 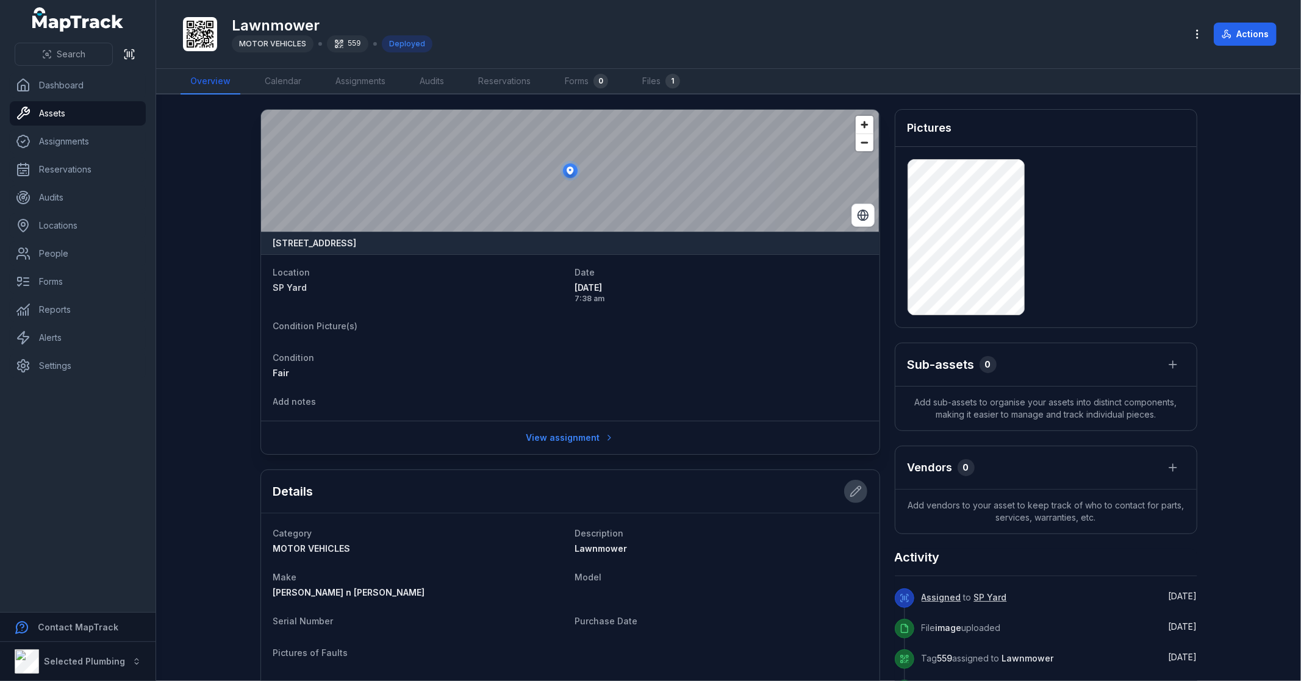 What do you see at coordinates (661, 82) in the screenshot?
I see `a: Files1` at bounding box center [661, 82].